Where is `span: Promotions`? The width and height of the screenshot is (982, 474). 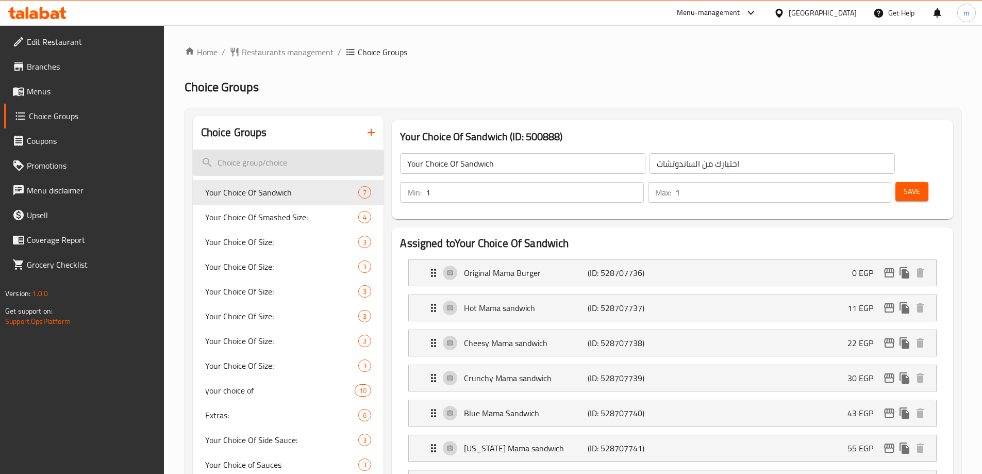 span: Promotions is located at coordinates (91, 165).